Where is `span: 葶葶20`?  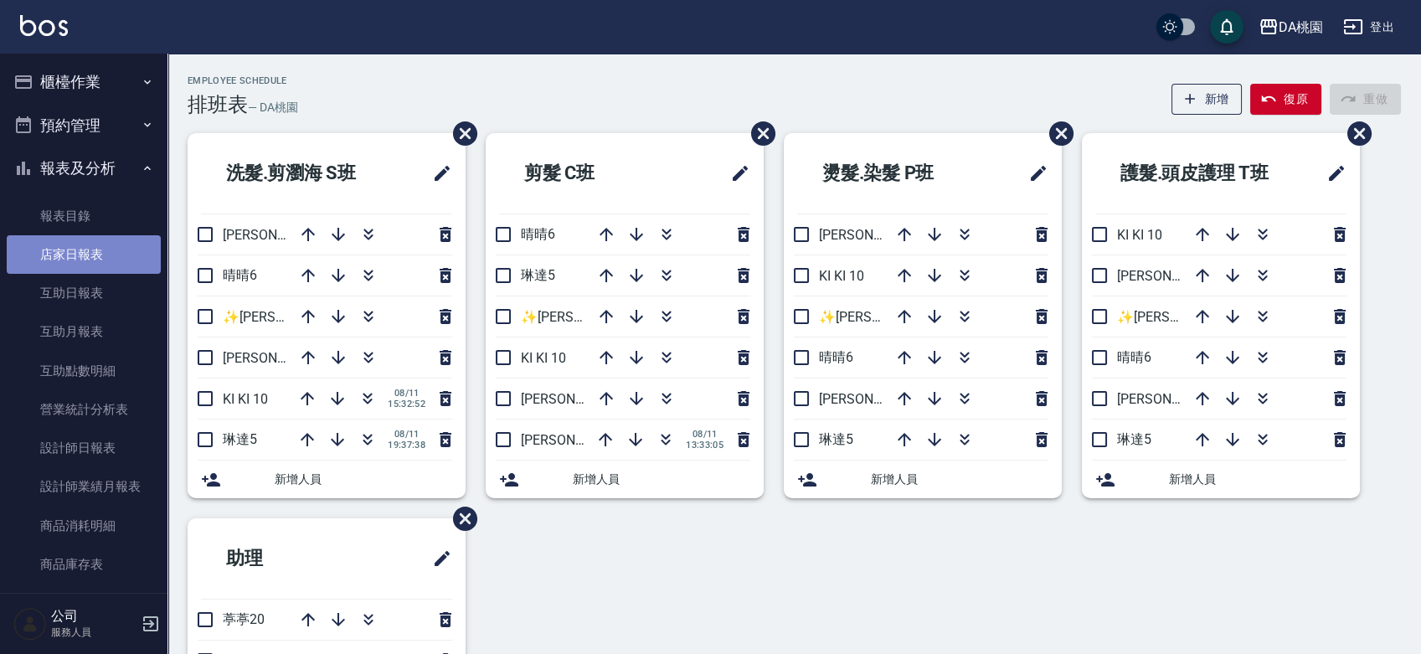
span: 葶葶20 is located at coordinates (244, 619).